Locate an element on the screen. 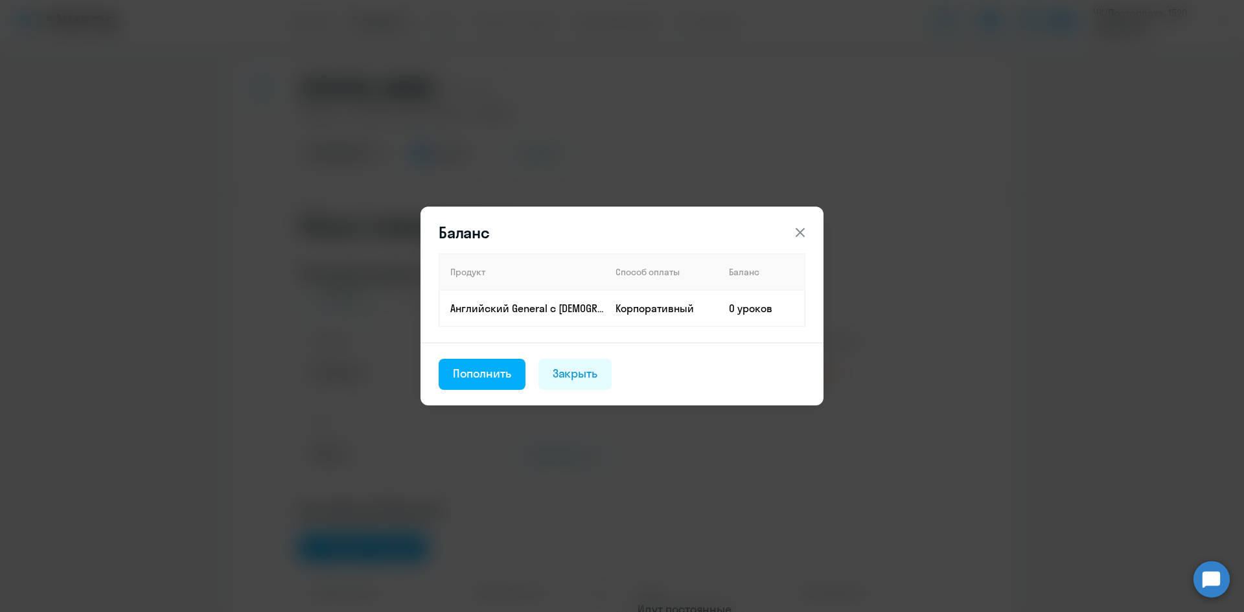 The width and height of the screenshot is (1244, 612). div: Закрыть is located at coordinates (575, 374).